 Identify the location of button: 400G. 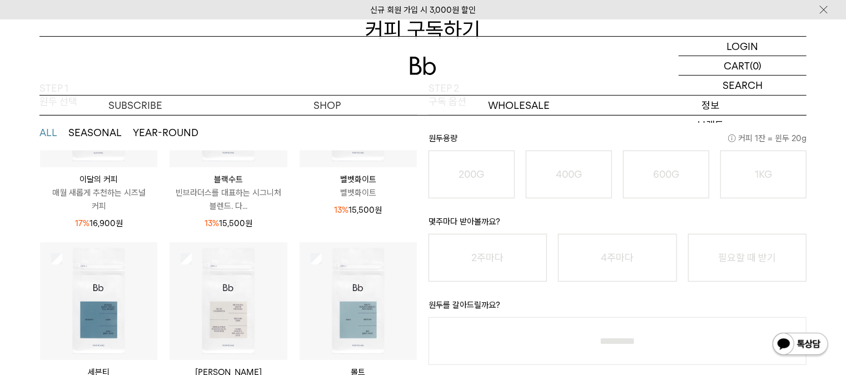
(569, 175).